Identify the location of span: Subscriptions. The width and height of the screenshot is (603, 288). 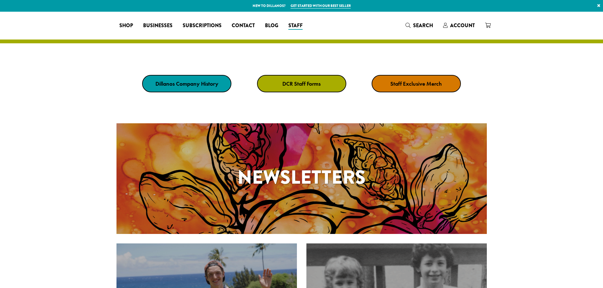
(202, 26).